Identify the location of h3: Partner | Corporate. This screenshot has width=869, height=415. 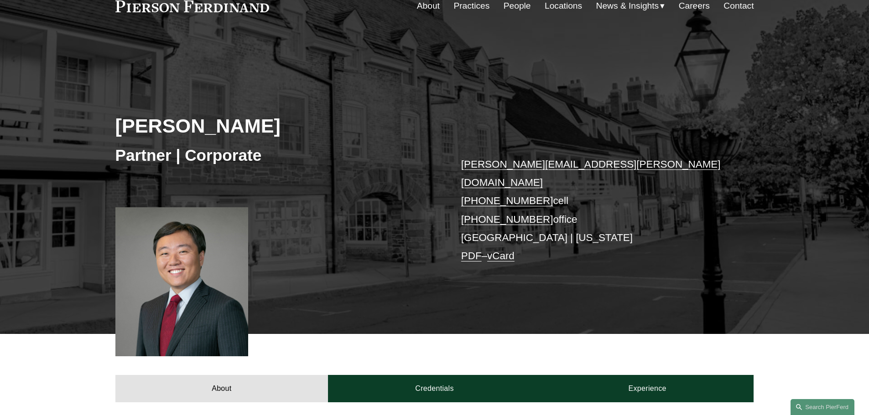
(275, 155).